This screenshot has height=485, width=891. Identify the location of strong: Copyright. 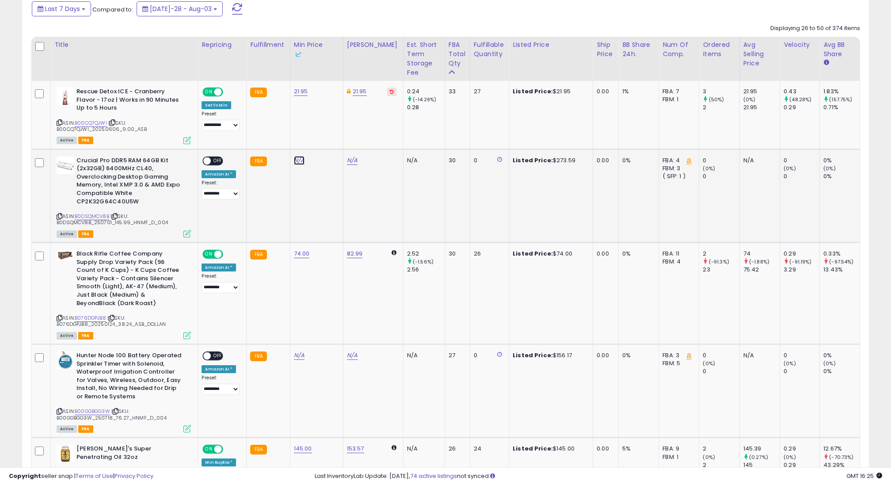
(25, 475).